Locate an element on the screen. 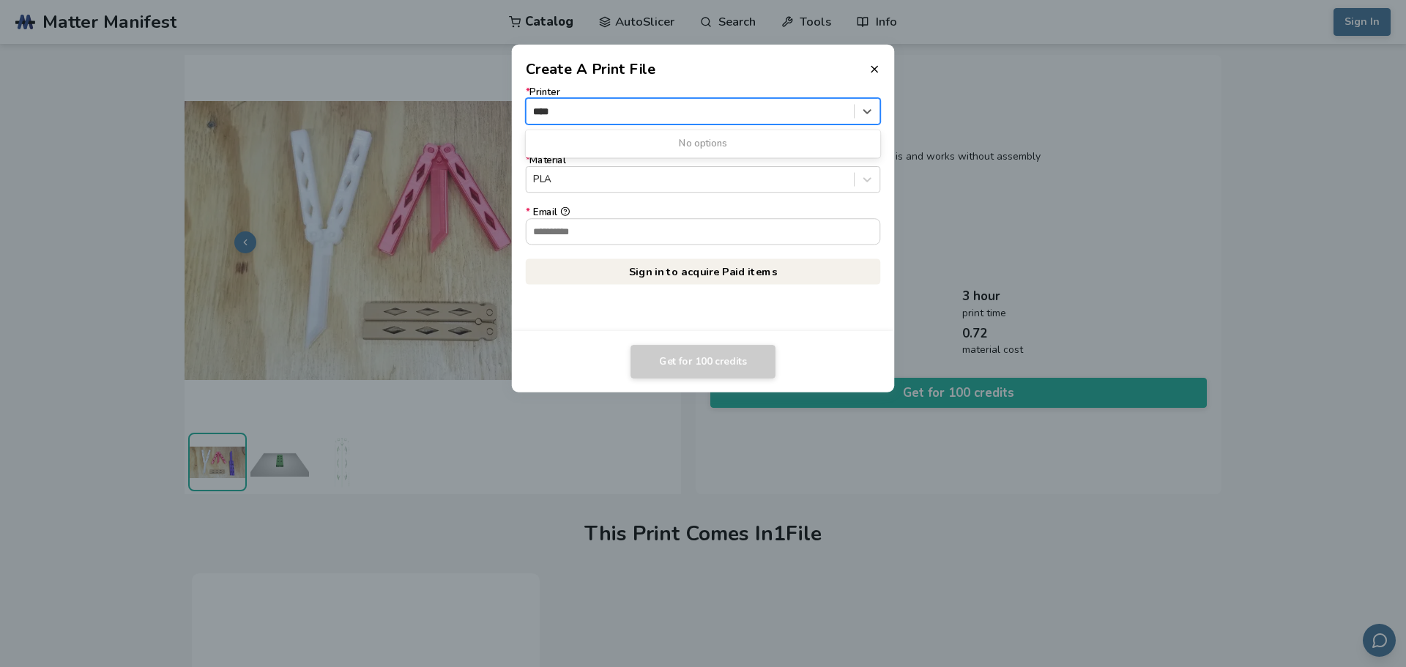 This screenshot has height=667, width=1406. input: *Email is located at coordinates (703, 231).